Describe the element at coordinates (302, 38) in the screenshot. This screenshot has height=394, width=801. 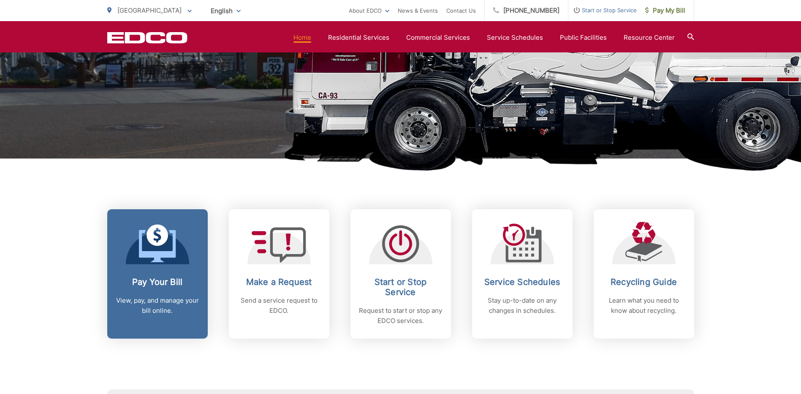
I see `a: Home` at that location.